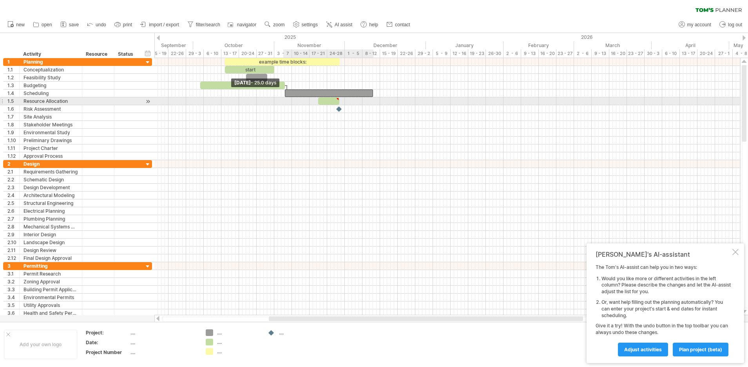 The height and width of the screenshot is (367, 748). Describe the element at coordinates (13, 101) in the screenshot. I see `div: 1.5` at that location.